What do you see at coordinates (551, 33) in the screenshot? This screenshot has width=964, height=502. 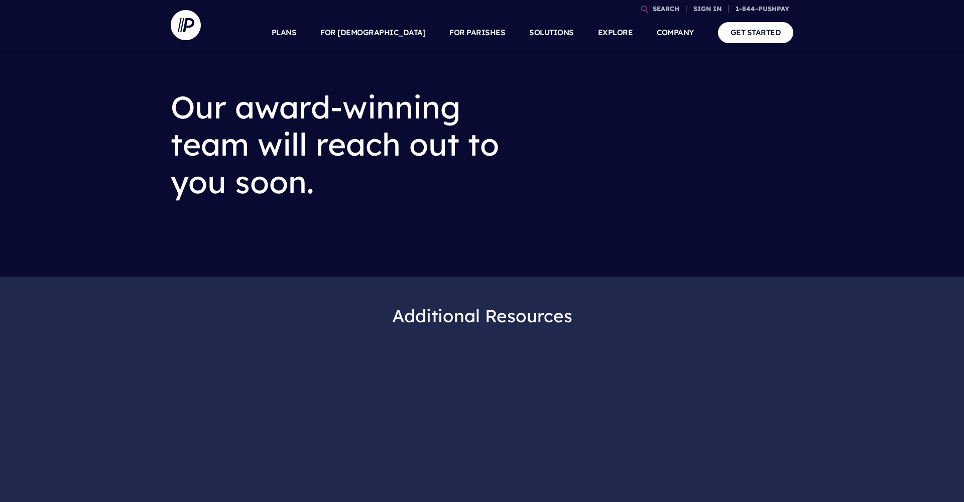 I see `a: SOLUTIONS` at bounding box center [551, 33].